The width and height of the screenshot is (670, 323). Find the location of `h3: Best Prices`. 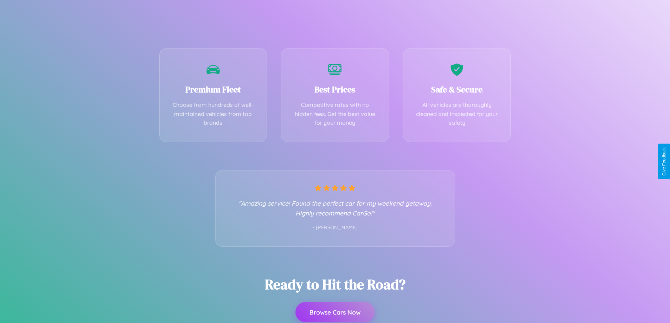

h3: Best Prices is located at coordinates (335, 89).